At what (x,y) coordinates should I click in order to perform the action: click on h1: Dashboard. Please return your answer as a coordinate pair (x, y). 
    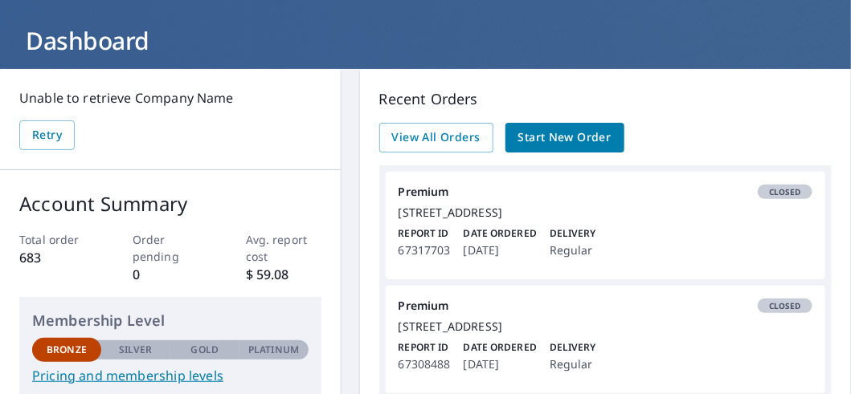
    Looking at the image, I should click on (425, 40).